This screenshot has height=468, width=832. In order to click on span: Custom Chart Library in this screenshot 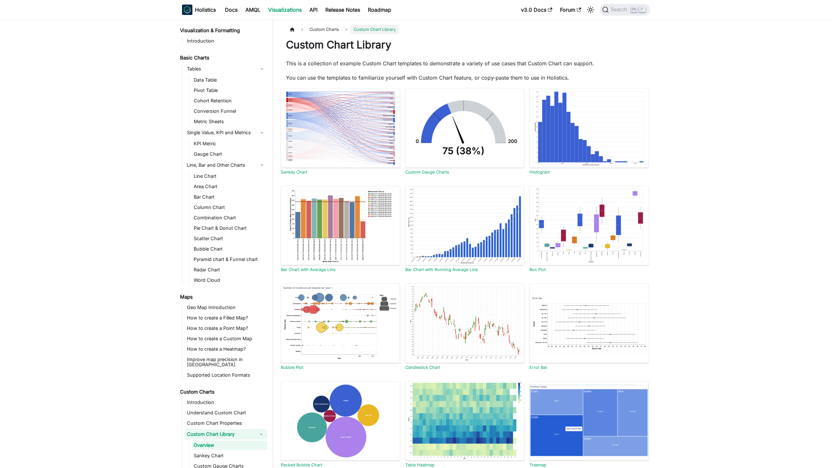, I will do `click(375, 29)`.